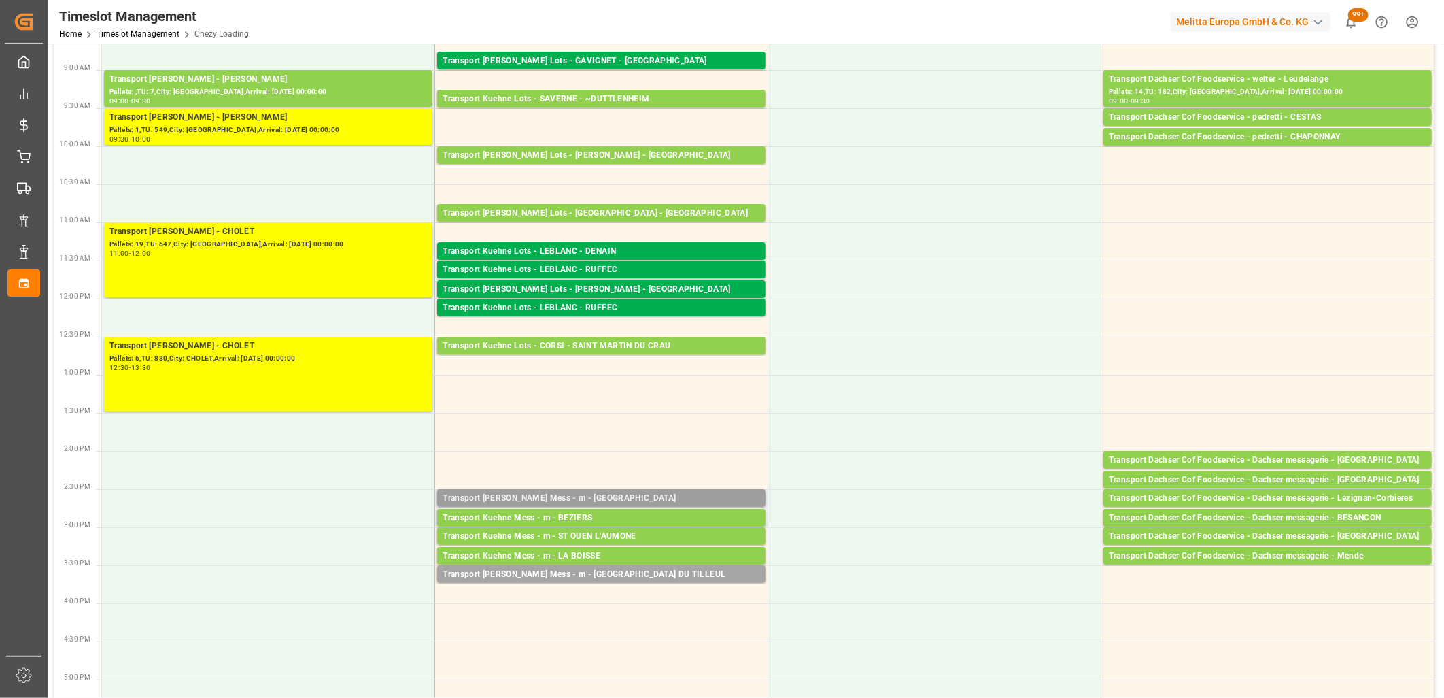  Describe the element at coordinates (154, 16) in the screenshot. I see `div: Timeslot Management` at that location.